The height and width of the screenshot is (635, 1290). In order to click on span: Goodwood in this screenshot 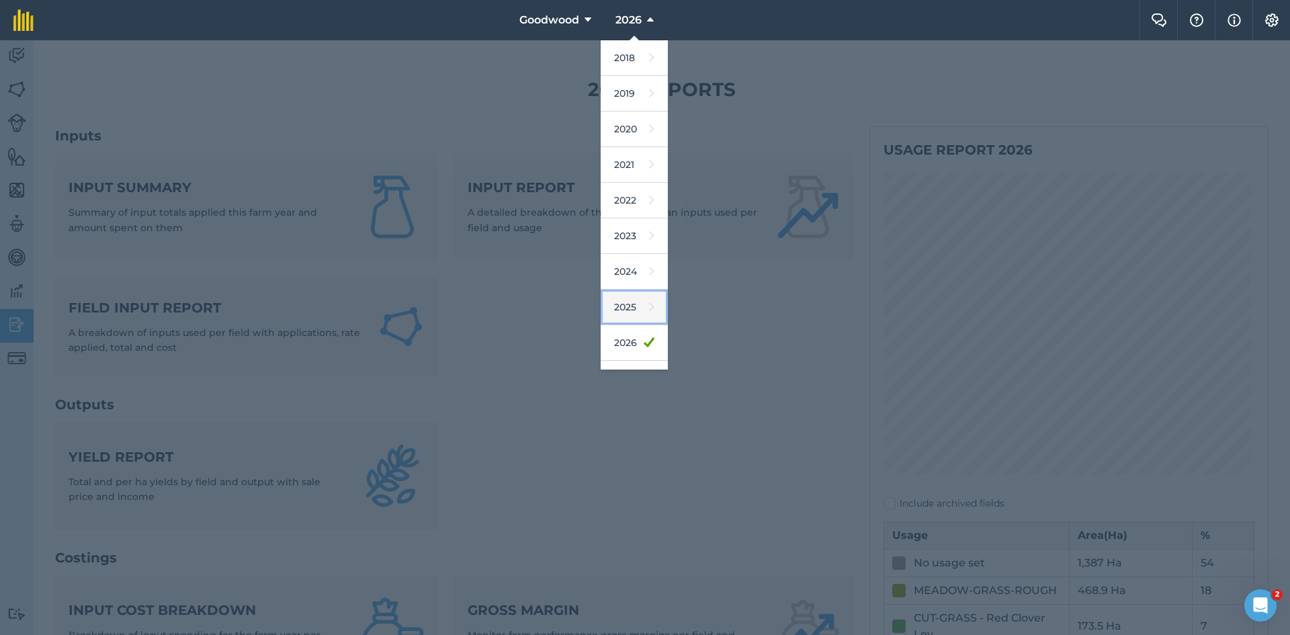, I will do `click(549, 20)`.